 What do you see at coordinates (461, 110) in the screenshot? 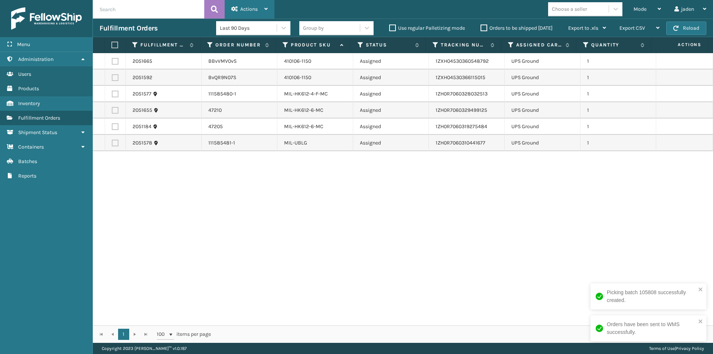
I see `a: 1ZH0R7060329499125` at bounding box center [461, 110].